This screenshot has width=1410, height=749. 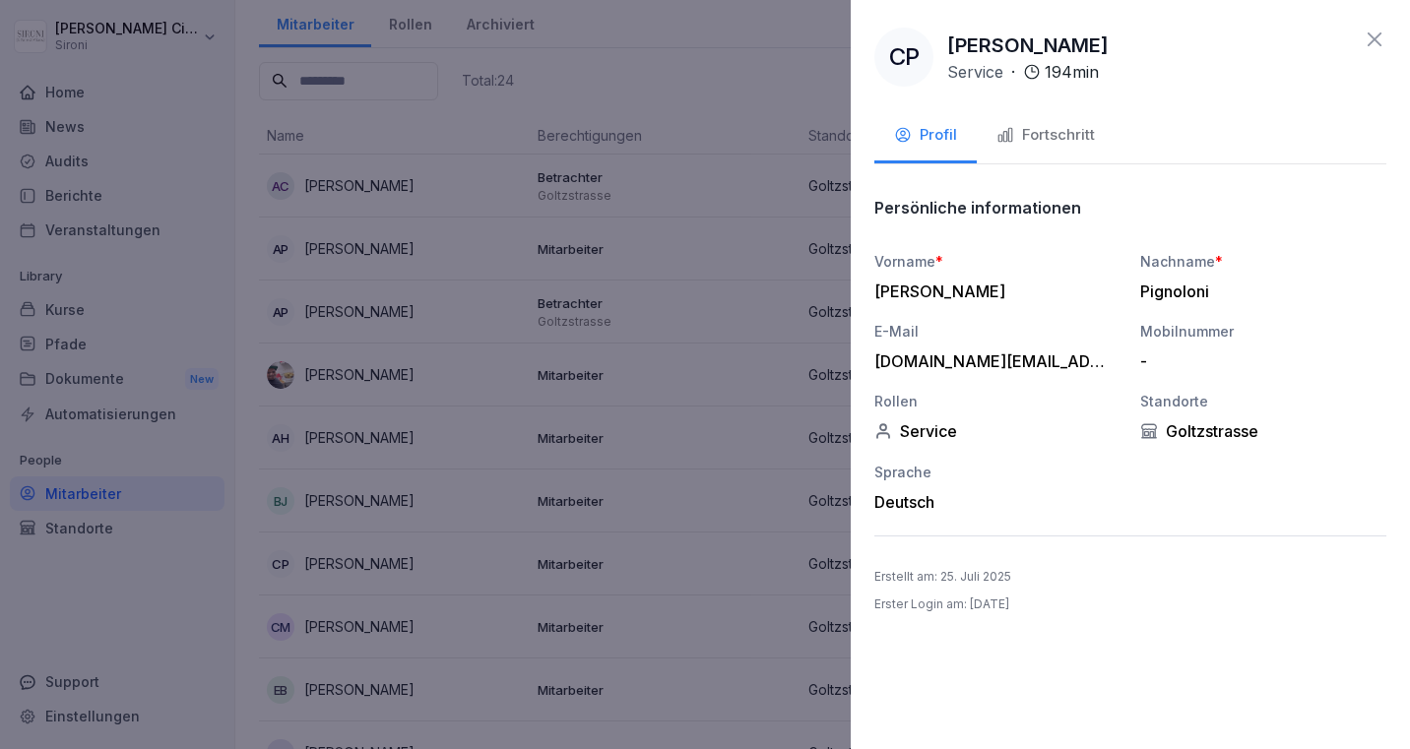 I want to click on p: 194 min, so click(x=1071, y=72).